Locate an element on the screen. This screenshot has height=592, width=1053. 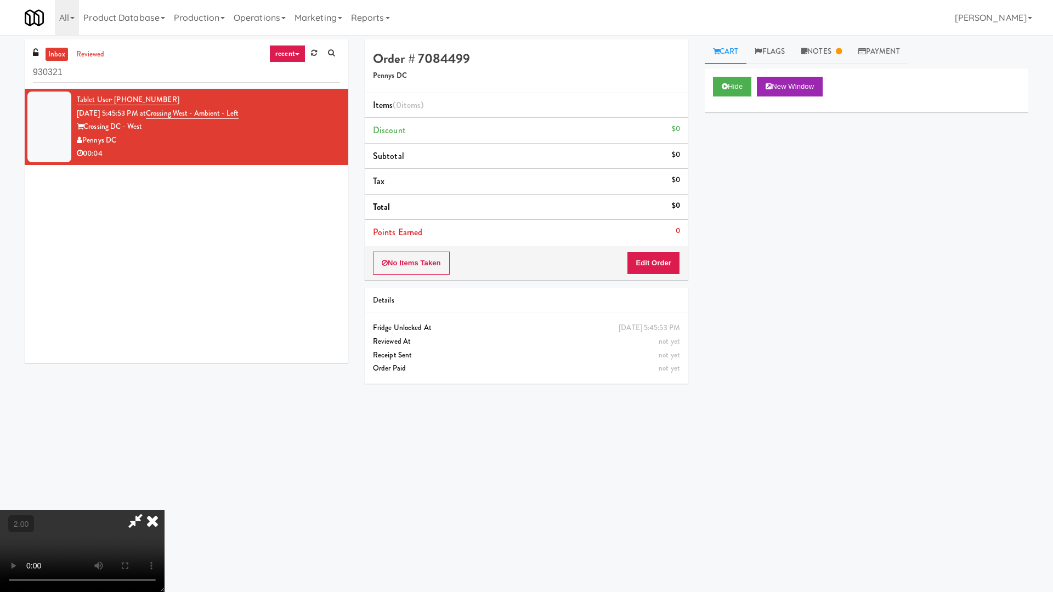
h4: Order # 7084499 is located at coordinates (526, 59).